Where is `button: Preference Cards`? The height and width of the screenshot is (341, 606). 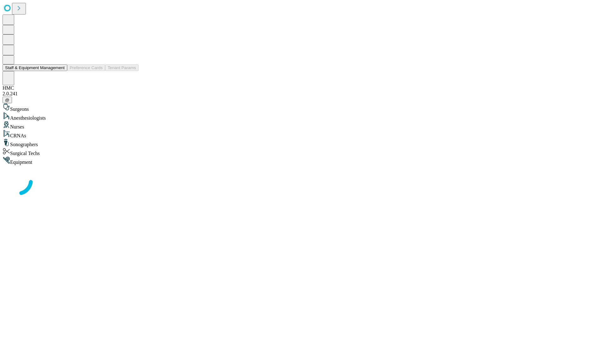 button: Preference Cards is located at coordinates (86, 68).